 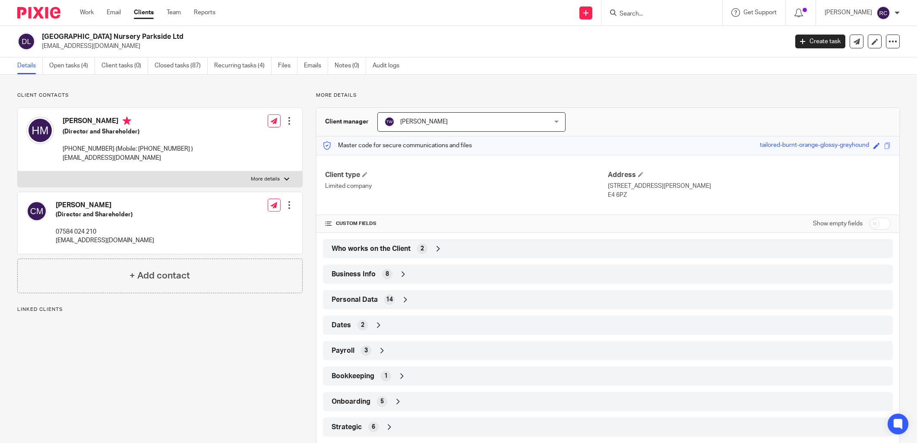 I want to click on a: Create task, so click(x=820, y=41).